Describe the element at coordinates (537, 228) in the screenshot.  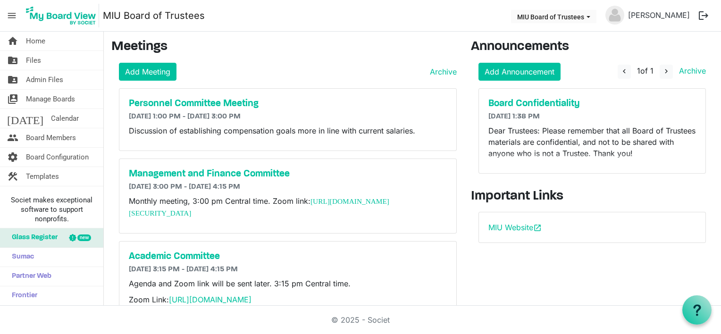
I see `span: open_in_new` at that location.